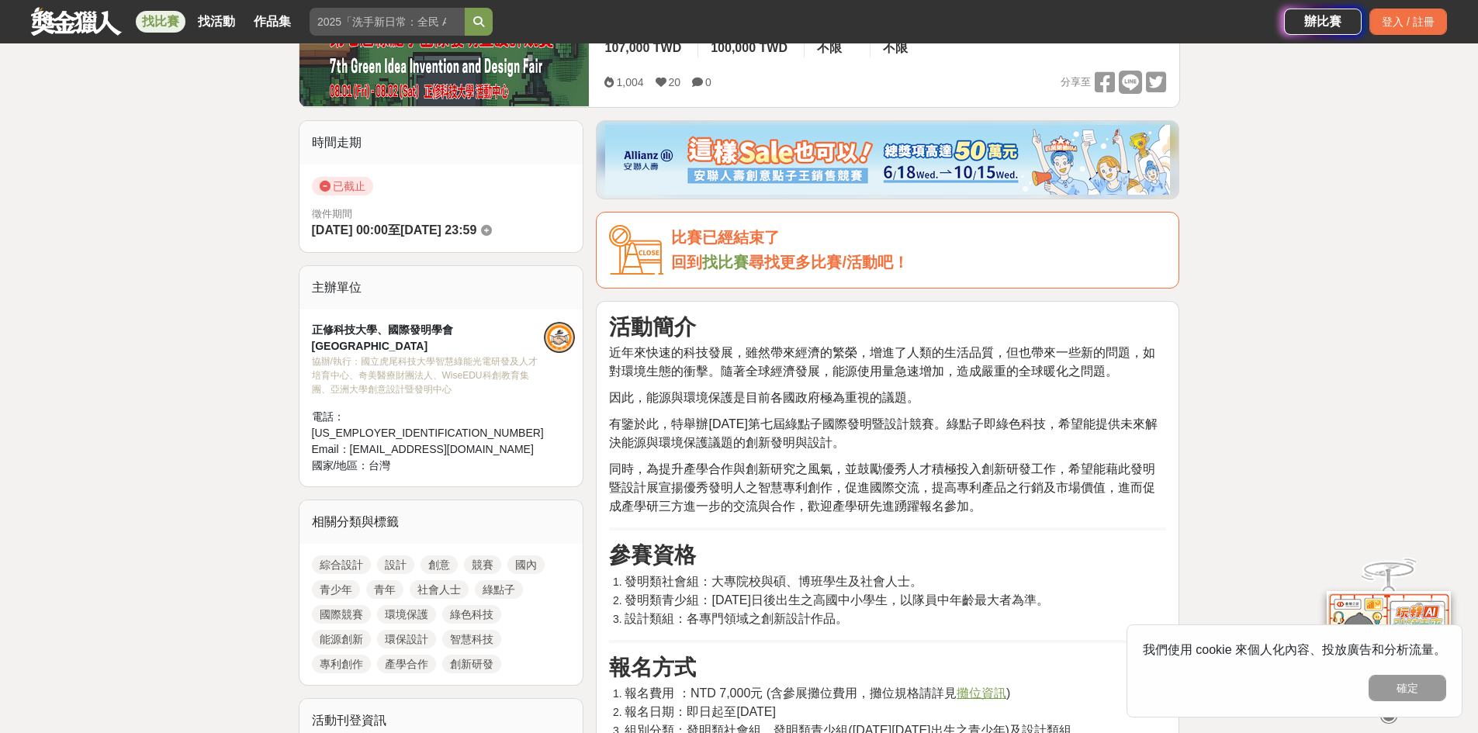 This screenshot has height=733, width=1478. I want to click on a: 社會人士, so click(439, 589).